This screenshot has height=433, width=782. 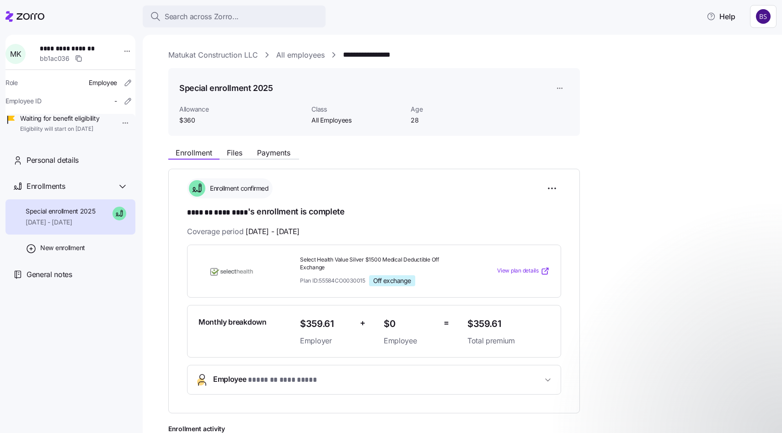 I want to click on span: Search across Zorro..., so click(x=202, y=16).